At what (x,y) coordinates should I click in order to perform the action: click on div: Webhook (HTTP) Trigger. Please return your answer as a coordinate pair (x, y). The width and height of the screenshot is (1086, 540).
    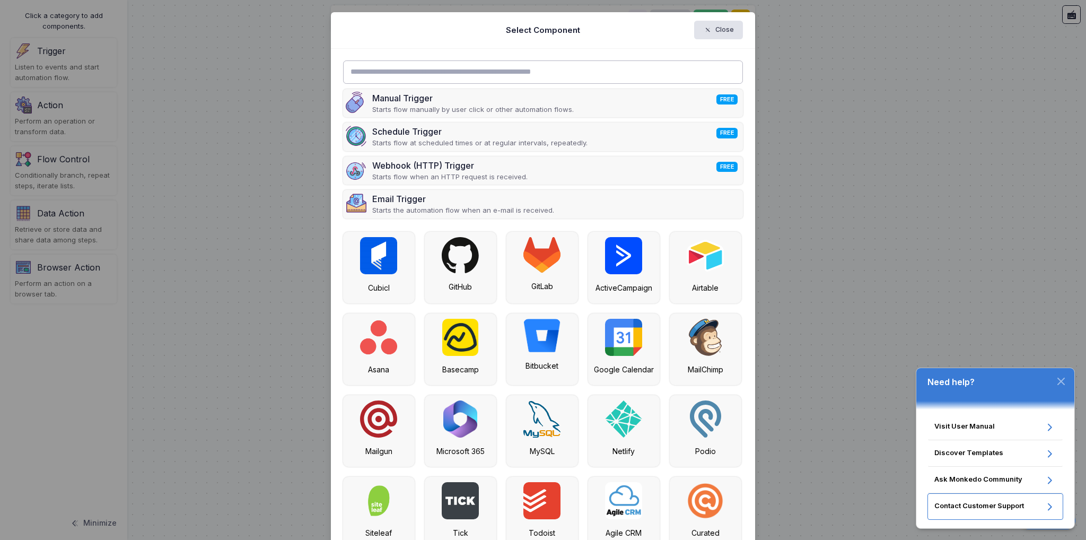
    Looking at the image, I should click on (450, 165).